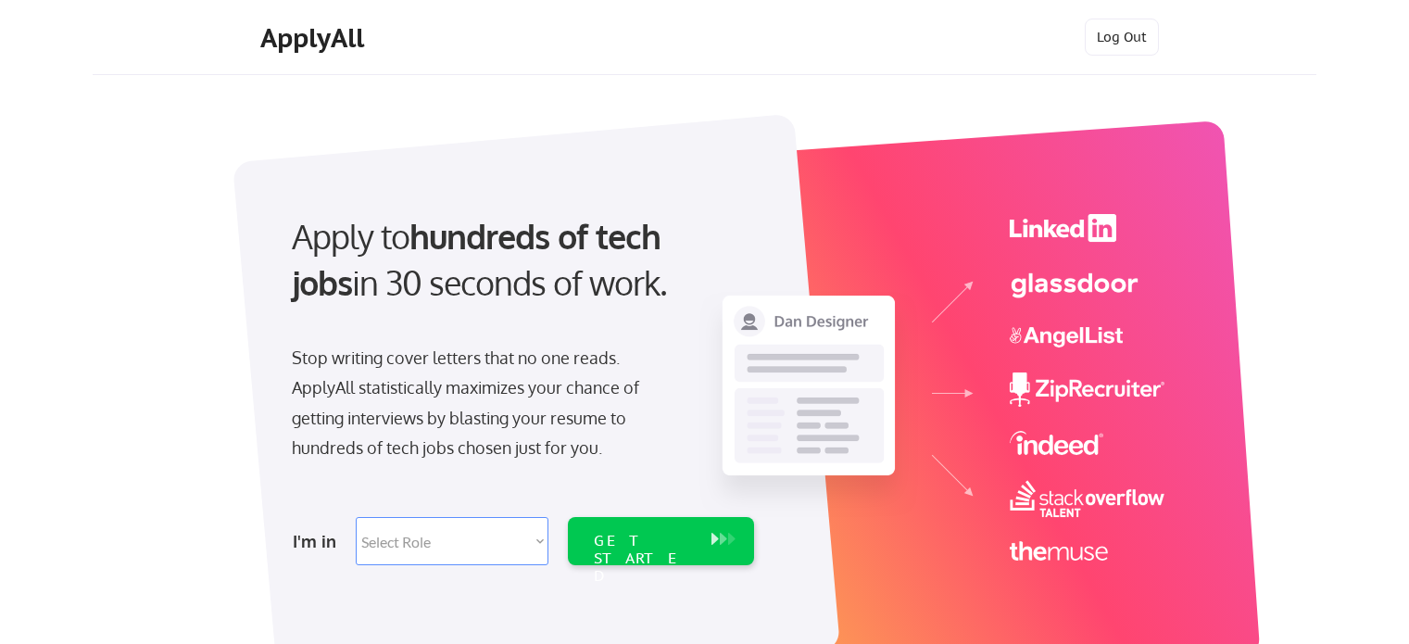 This screenshot has height=644, width=1409. I want to click on div: I'm in, so click(319, 541).